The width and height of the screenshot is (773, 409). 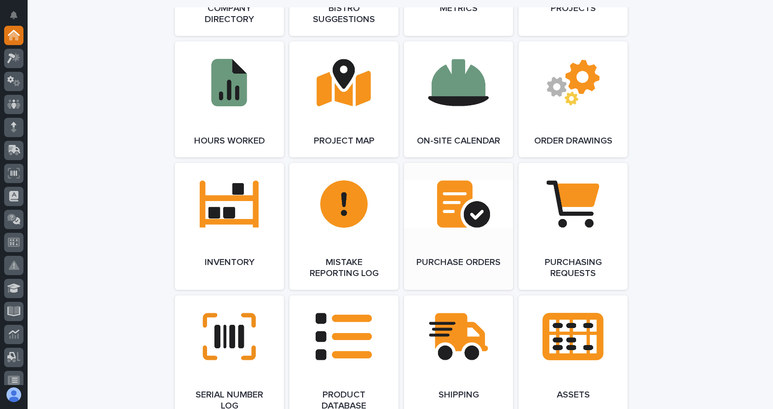 I want to click on a: Project Map, so click(x=344, y=99).